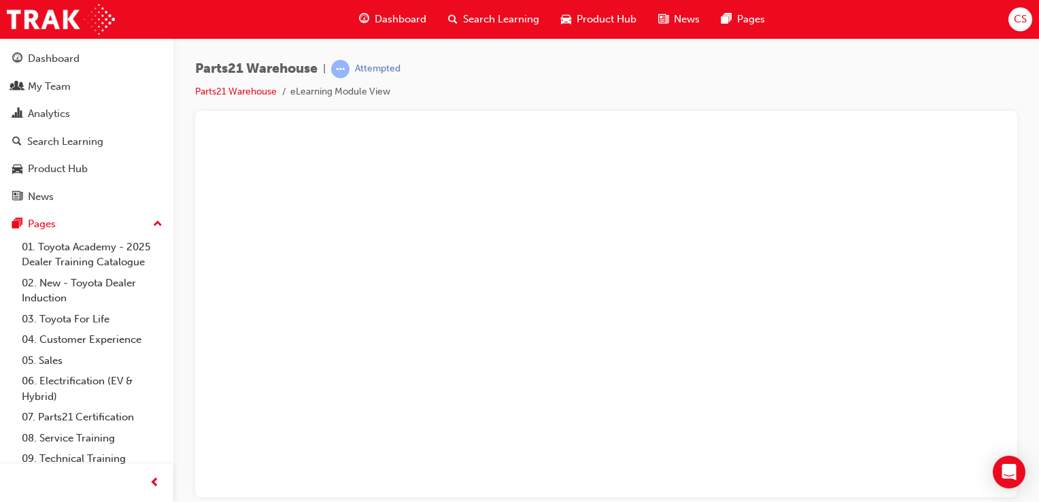 This screenshot has height=502, width=1039. Describe the element at coordinates (86, 224) in the screenshot. I see `button: Pages` at that location.